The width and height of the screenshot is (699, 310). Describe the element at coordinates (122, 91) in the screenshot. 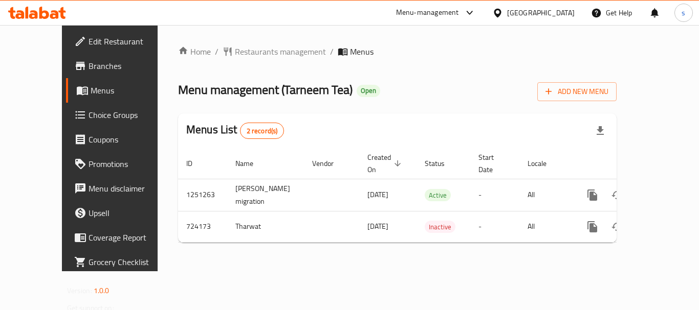

I see `a: Menus` at that location.